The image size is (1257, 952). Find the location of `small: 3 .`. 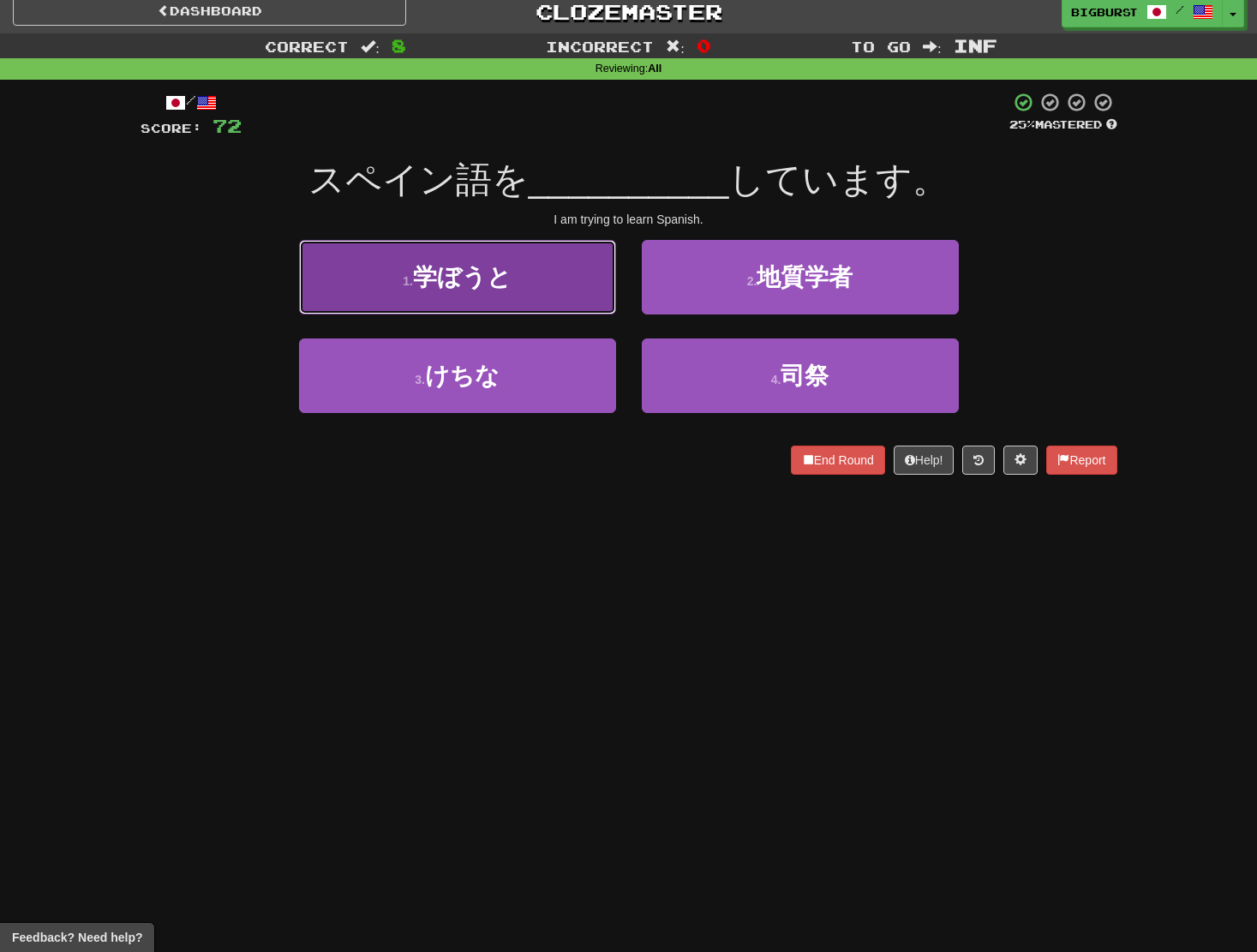

small: 3 . is located at coordinates (420, 379).